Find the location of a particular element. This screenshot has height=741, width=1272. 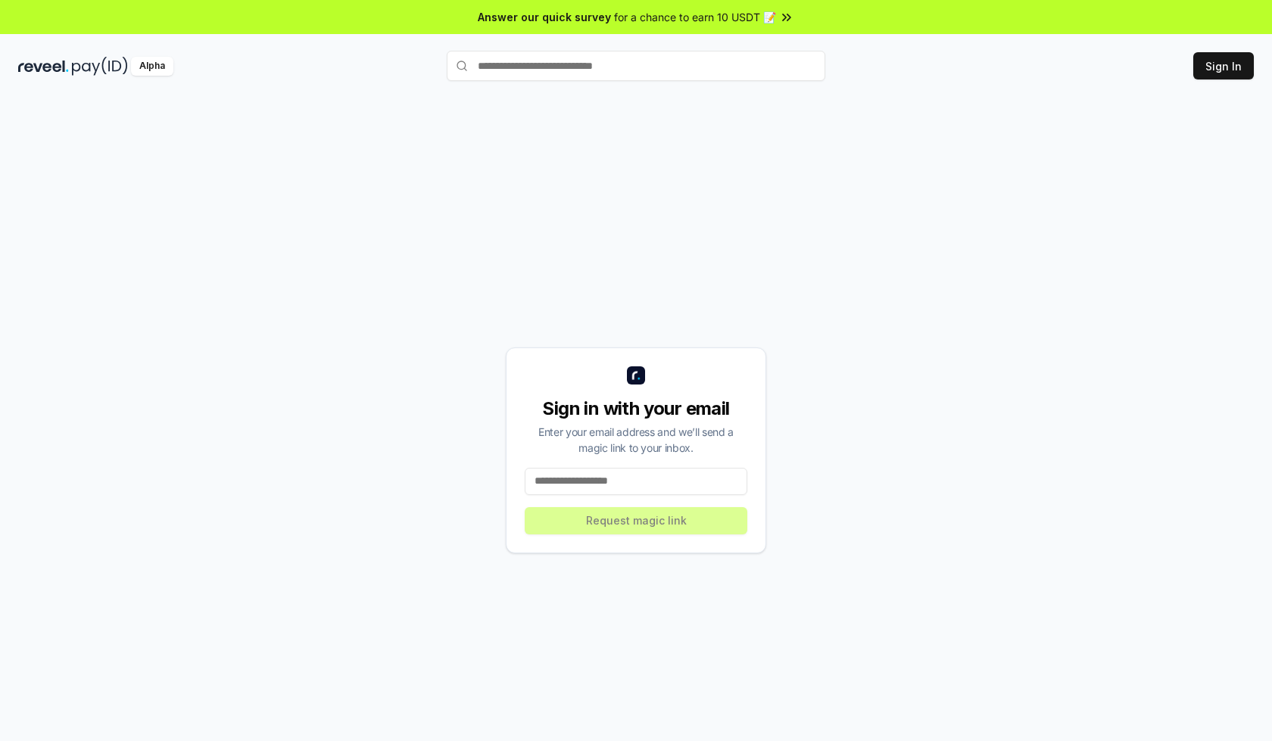

img: logo_small is located at coordinates (636, 375).